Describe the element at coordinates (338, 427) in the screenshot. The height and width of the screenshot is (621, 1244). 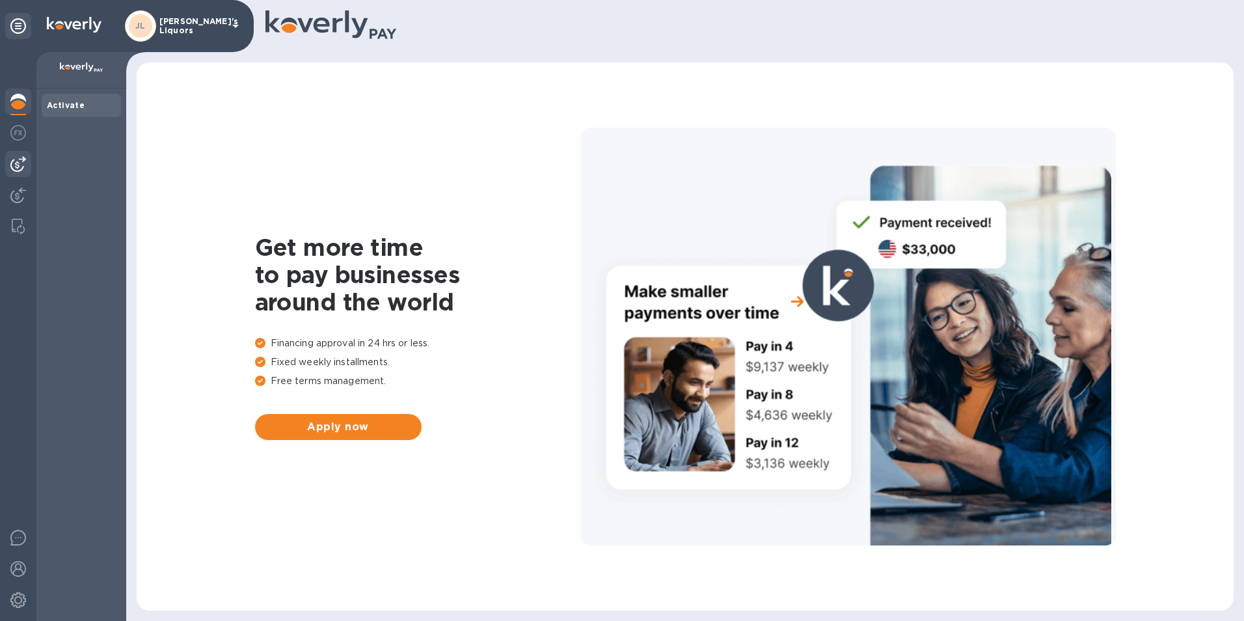
I see `button: Apply now` at that location.